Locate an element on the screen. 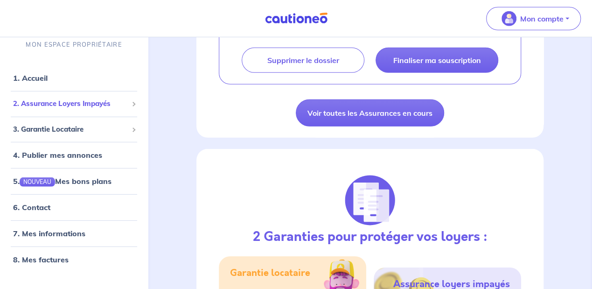 The height and width of the screenshot is (289, 592). div: 2. Assurance Loyers Impayés is located at coordinates (74, 104).